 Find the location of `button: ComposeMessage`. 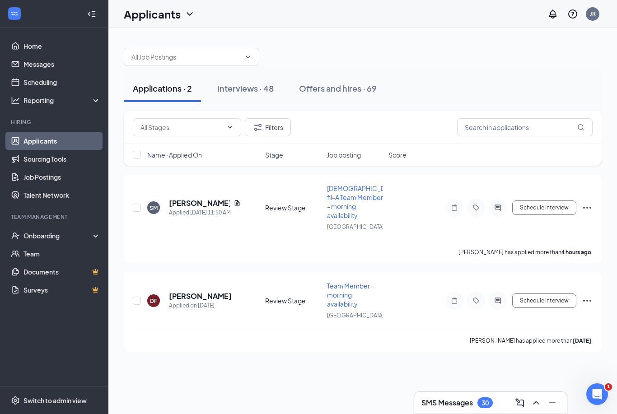

button: ComposeMessage is located at coordinates (520, 403).